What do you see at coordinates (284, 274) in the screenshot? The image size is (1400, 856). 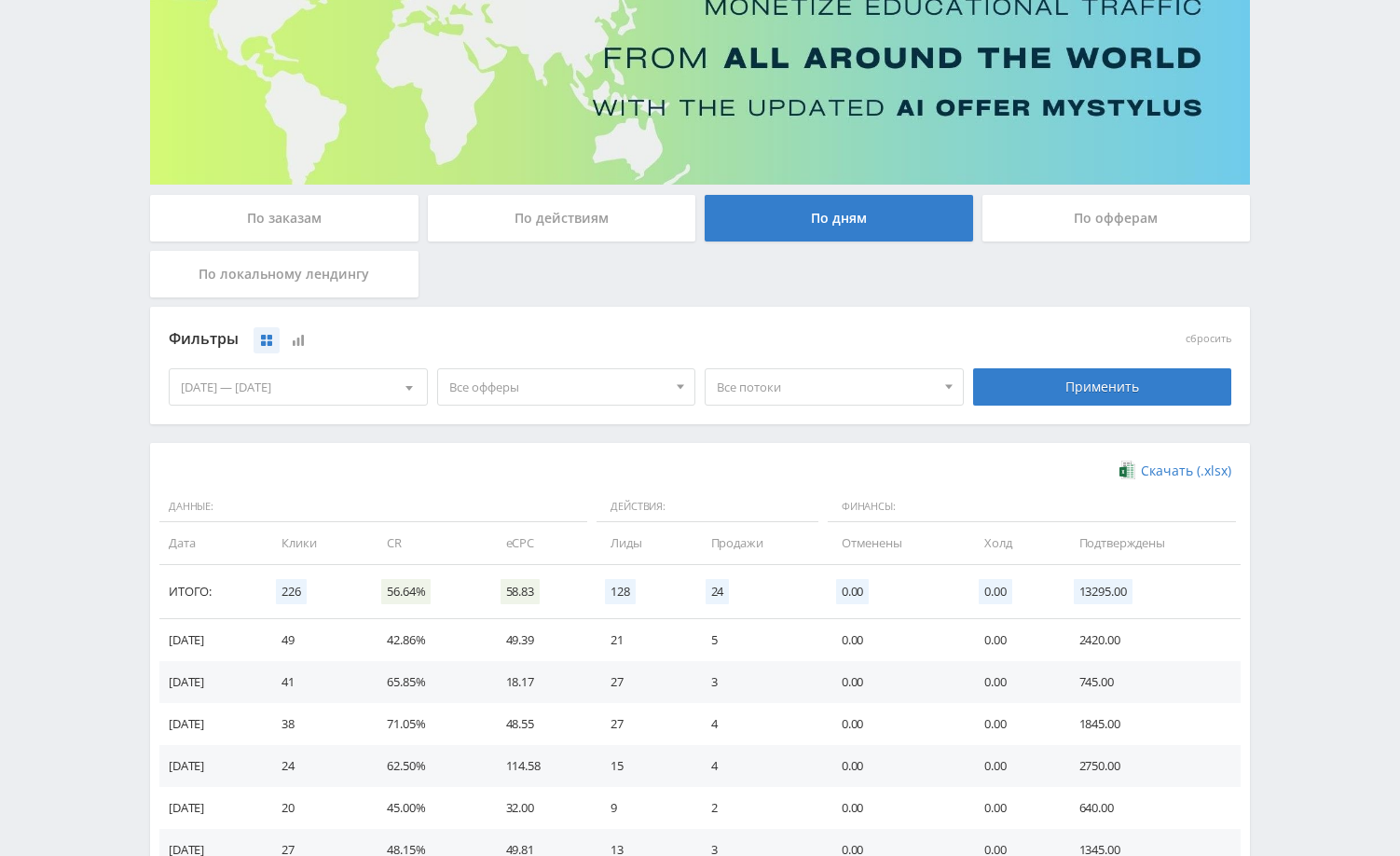 I see `div: По локальному лендингу` at bounding box center [284, 274].